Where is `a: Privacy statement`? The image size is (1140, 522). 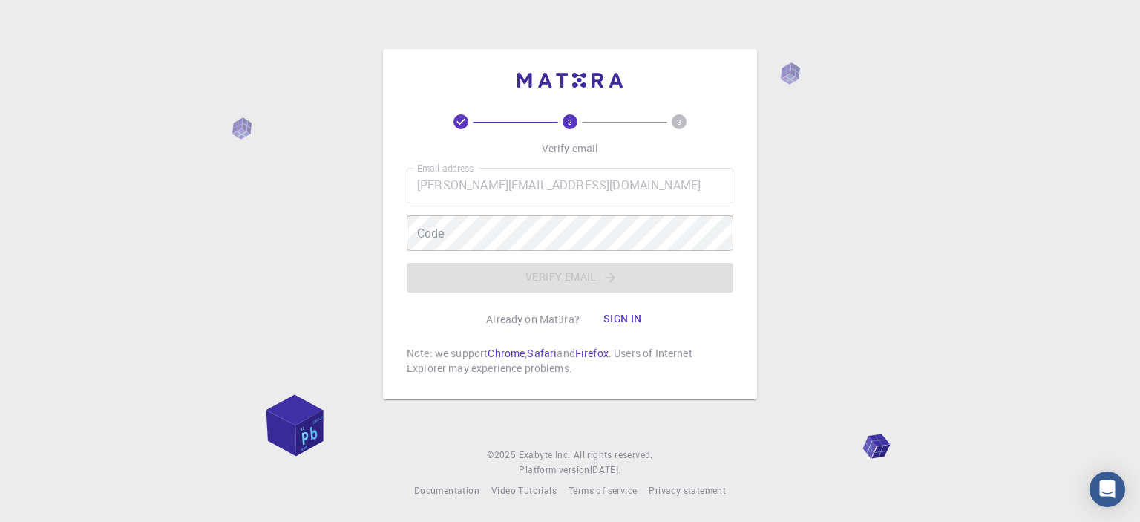
a: Privacy statement is located at coordinates (687, 491).